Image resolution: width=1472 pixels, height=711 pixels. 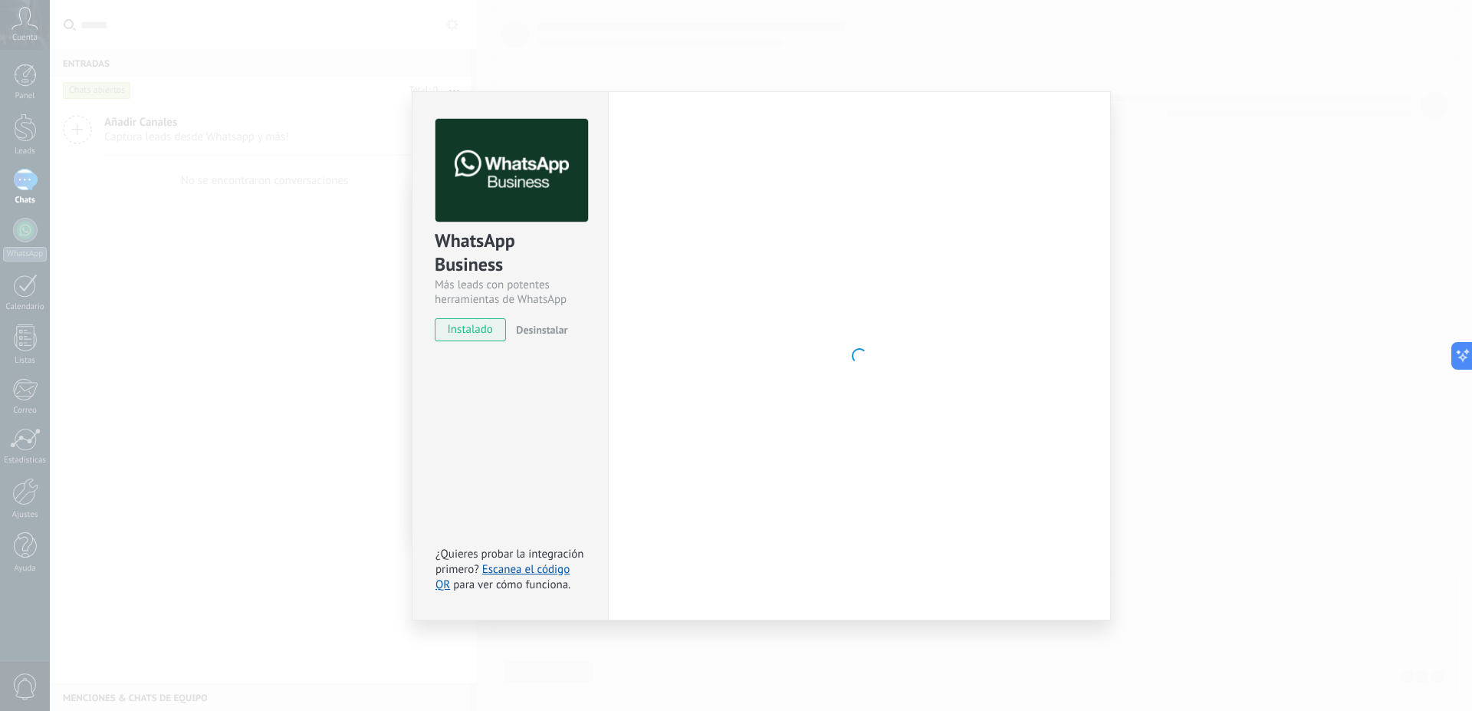 I want to click on button: Desinstalar, so click(x=538, y=330).